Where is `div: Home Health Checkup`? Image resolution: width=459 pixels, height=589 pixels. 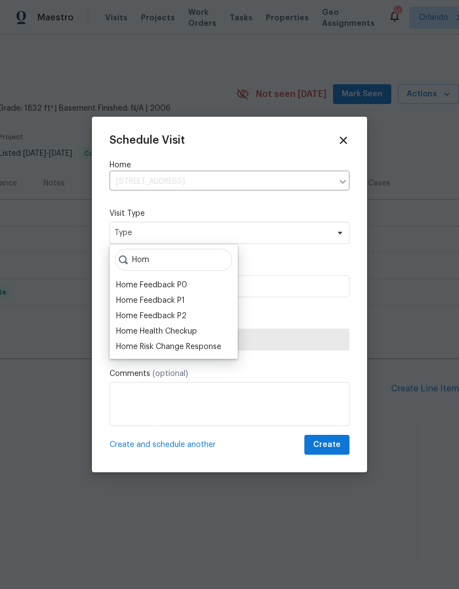
div: Home Health Checkup is located at coordinates (156, 331).